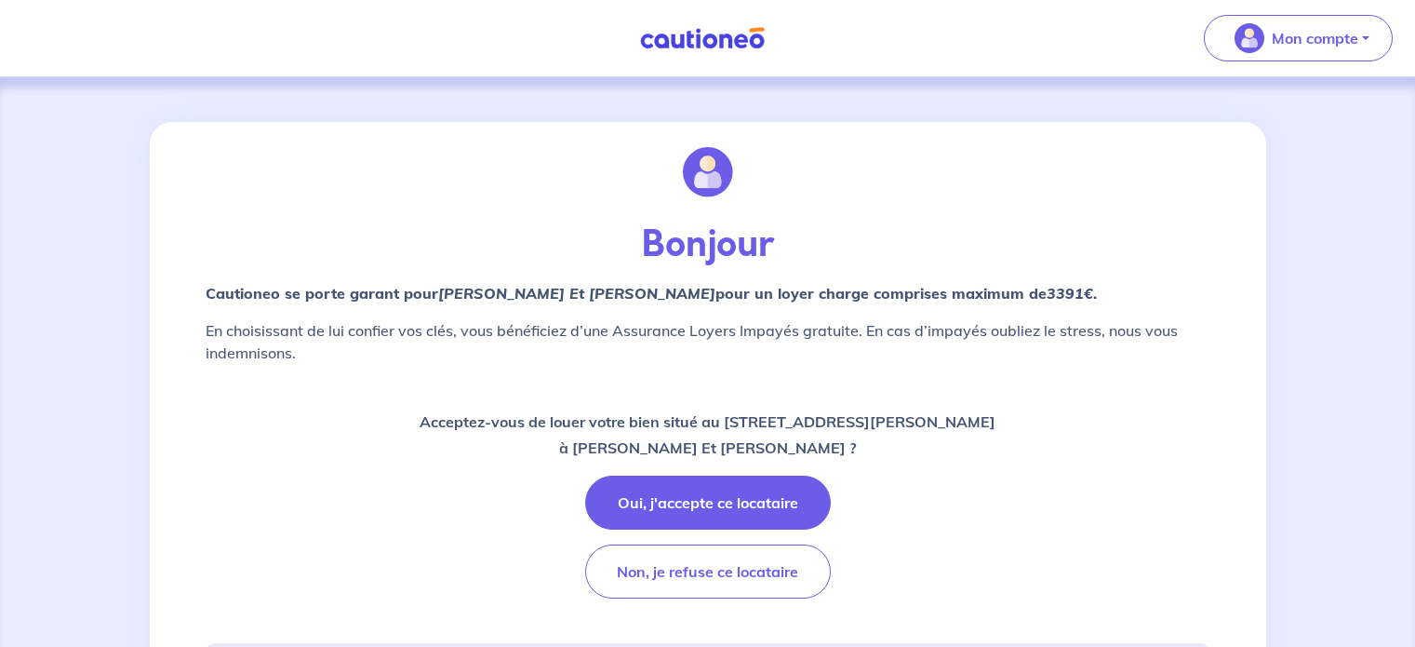 The image size is (1415, 647). I want to click on p: En choisissant de lui confier vos clés, vous bénéficiez d’une Assurance Loyers Impayés gratuite. ..., so click(708, 341).